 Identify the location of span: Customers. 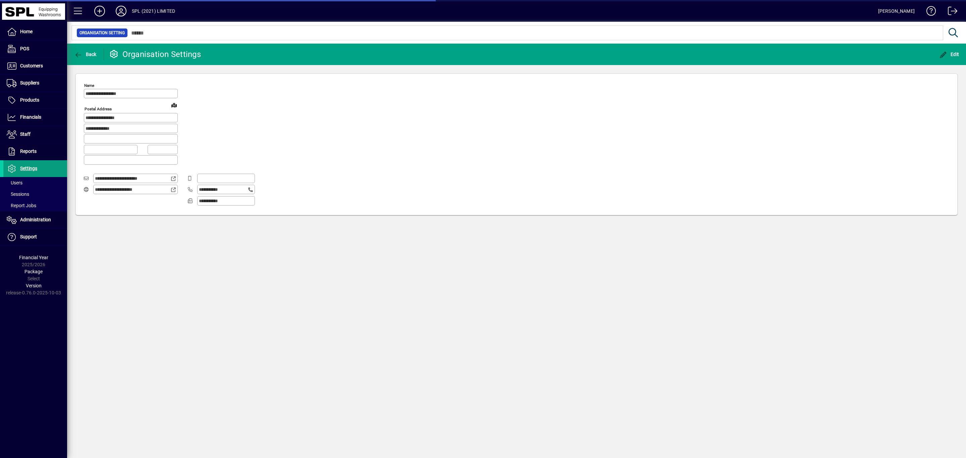
(32, 66).